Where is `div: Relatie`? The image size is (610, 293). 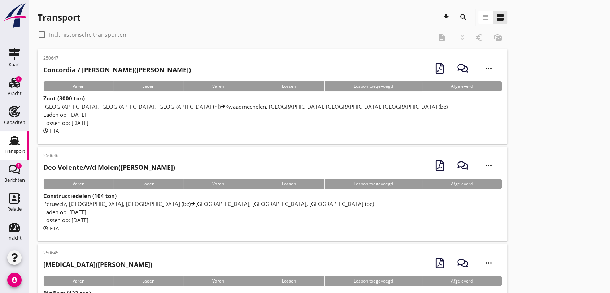
div: Relatie is located at coordinates (14, 209).